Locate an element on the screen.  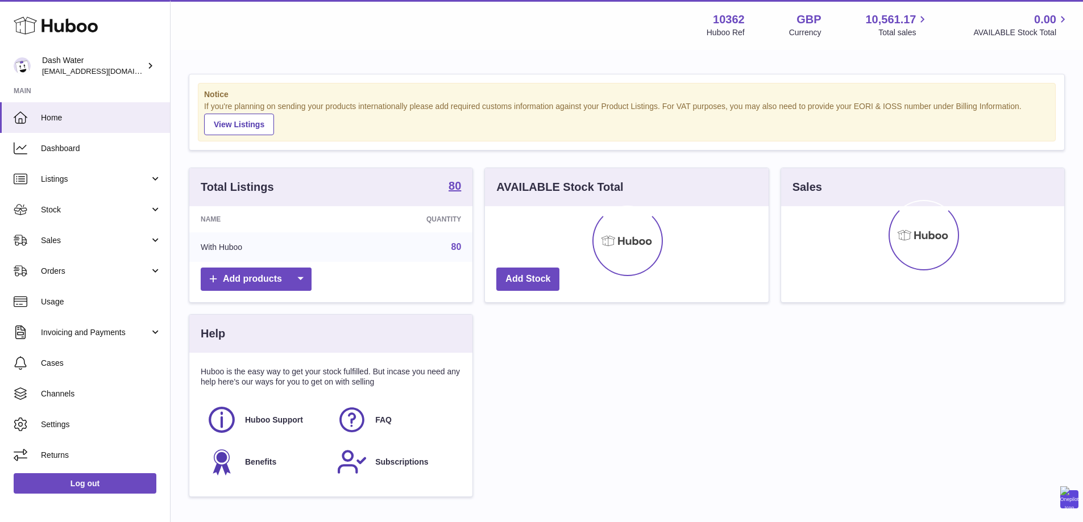
a: View Listings is located at coordinates (239, 124).